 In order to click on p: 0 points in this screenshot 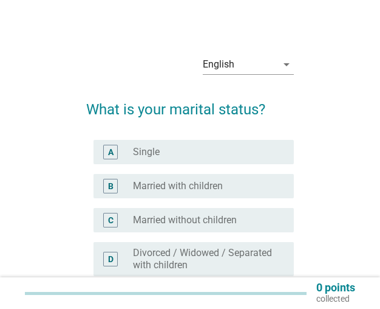, I will do `click(336, 287)`.